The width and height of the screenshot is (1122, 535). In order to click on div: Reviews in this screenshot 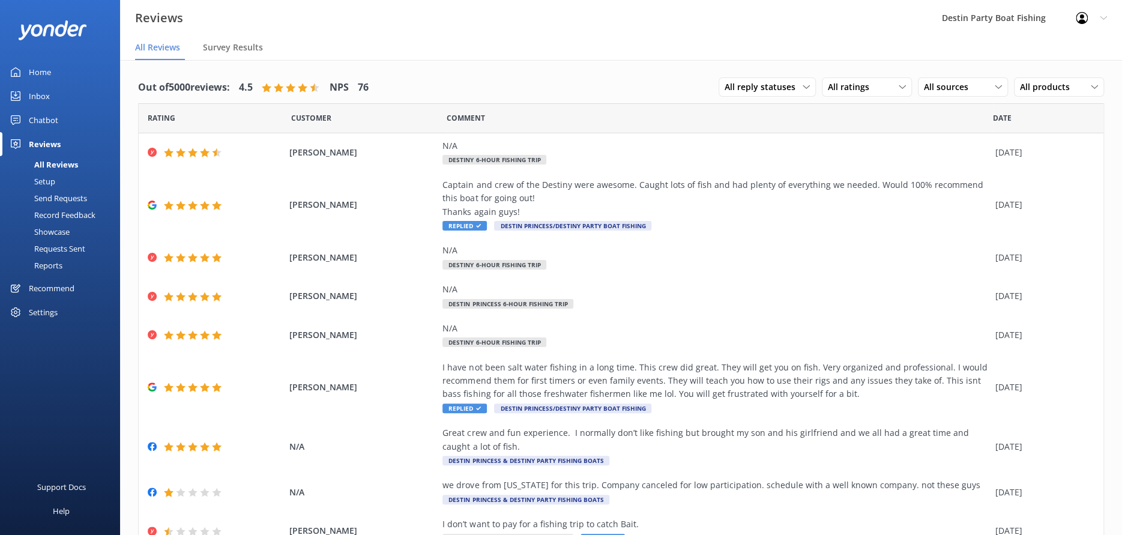, I will do `click(44, 144)`.